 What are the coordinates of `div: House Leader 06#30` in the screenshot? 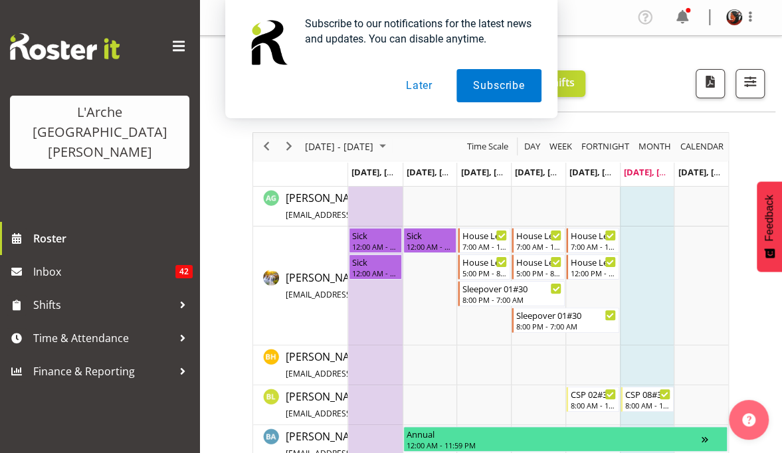 It's located at (593, 262).